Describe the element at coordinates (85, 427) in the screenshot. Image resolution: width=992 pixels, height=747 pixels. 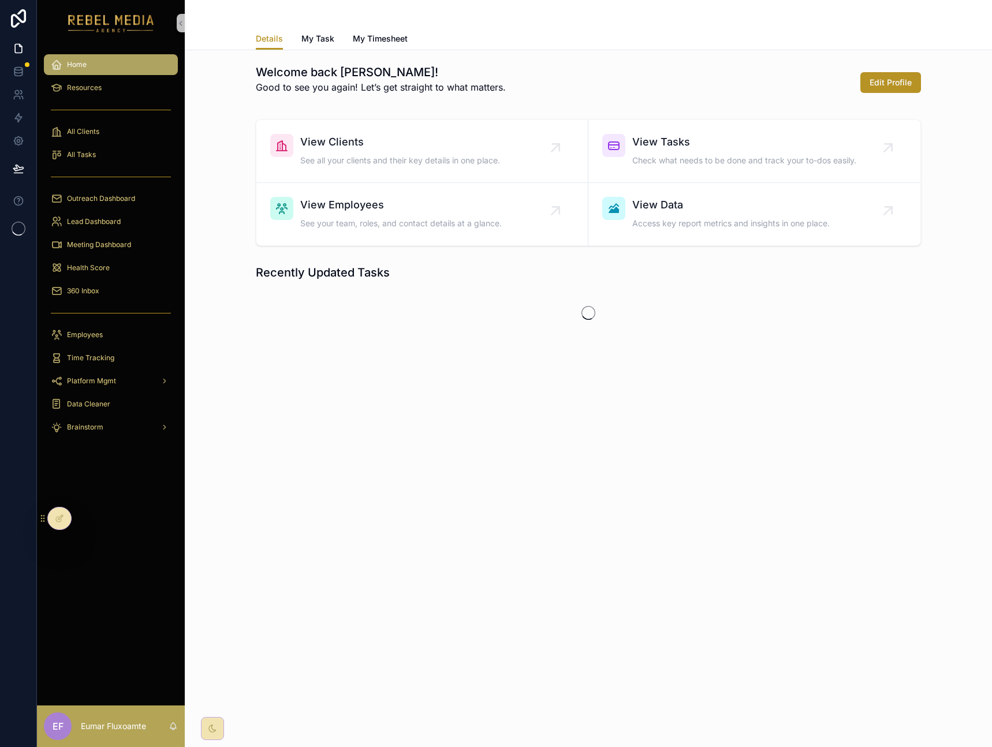
I see `span: Brainstorm` at that location.